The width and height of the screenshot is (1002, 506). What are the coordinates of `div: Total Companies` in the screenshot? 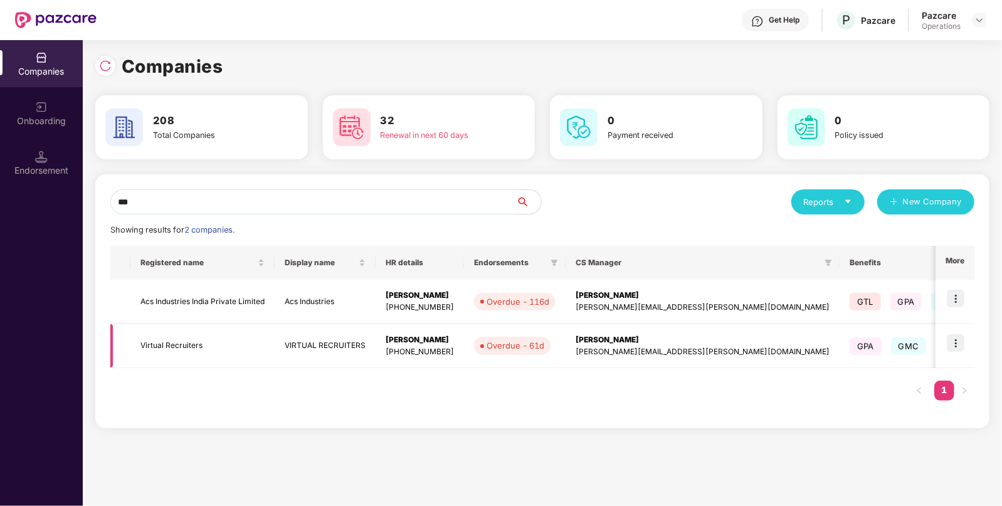 It's located at (207, 135).